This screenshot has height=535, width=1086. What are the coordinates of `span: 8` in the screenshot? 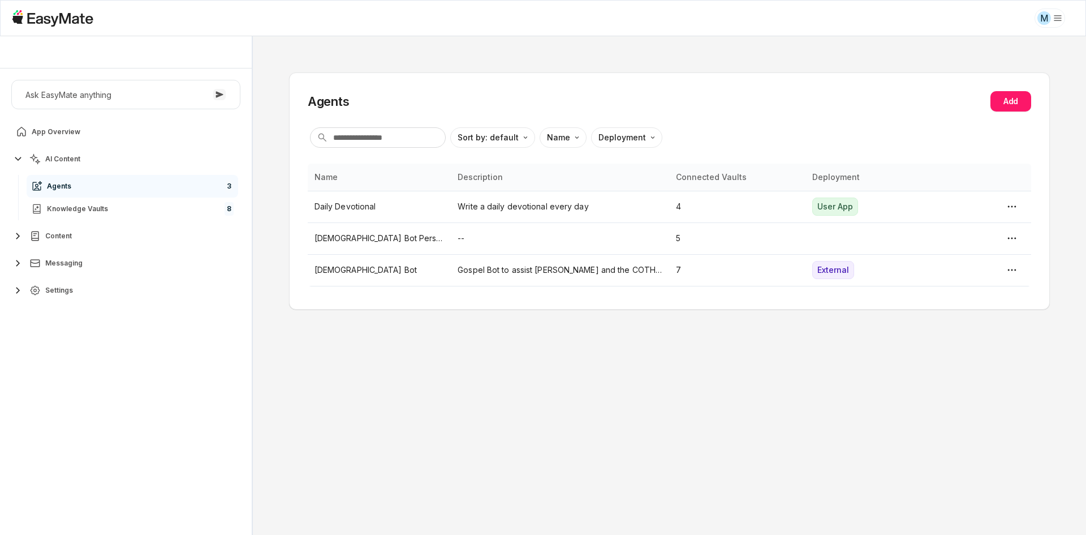 It's located at (229, 209).